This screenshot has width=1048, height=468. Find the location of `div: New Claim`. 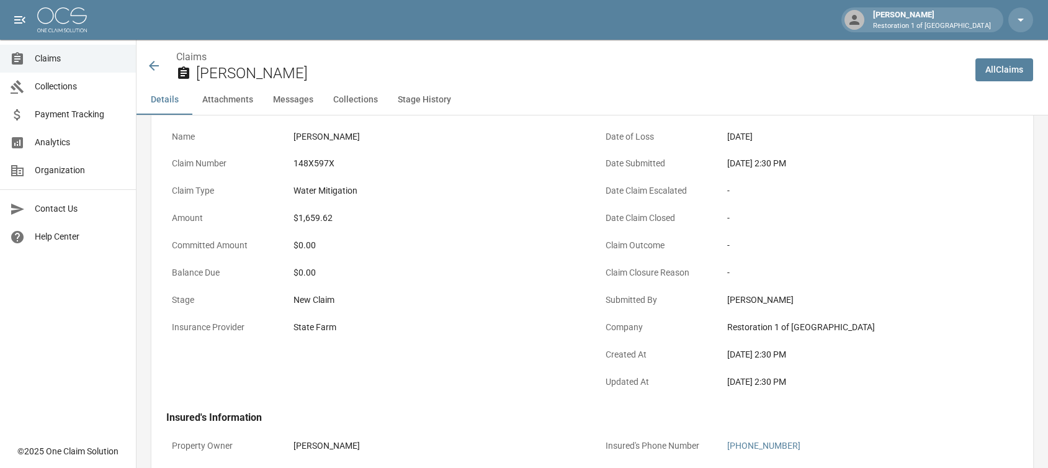

div: New Claim is located at coordinates (436, 300).